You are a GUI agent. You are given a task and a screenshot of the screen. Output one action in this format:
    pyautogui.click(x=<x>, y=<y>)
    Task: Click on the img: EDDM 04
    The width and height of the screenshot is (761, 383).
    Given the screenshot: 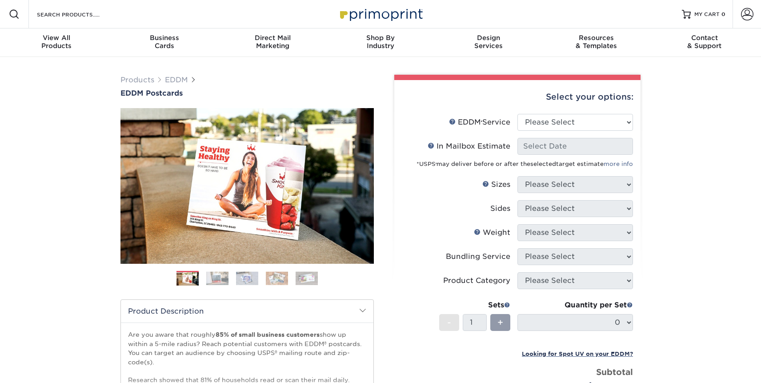 What is the action you would take?
    pyautogui.click(x=277, y=278)
    